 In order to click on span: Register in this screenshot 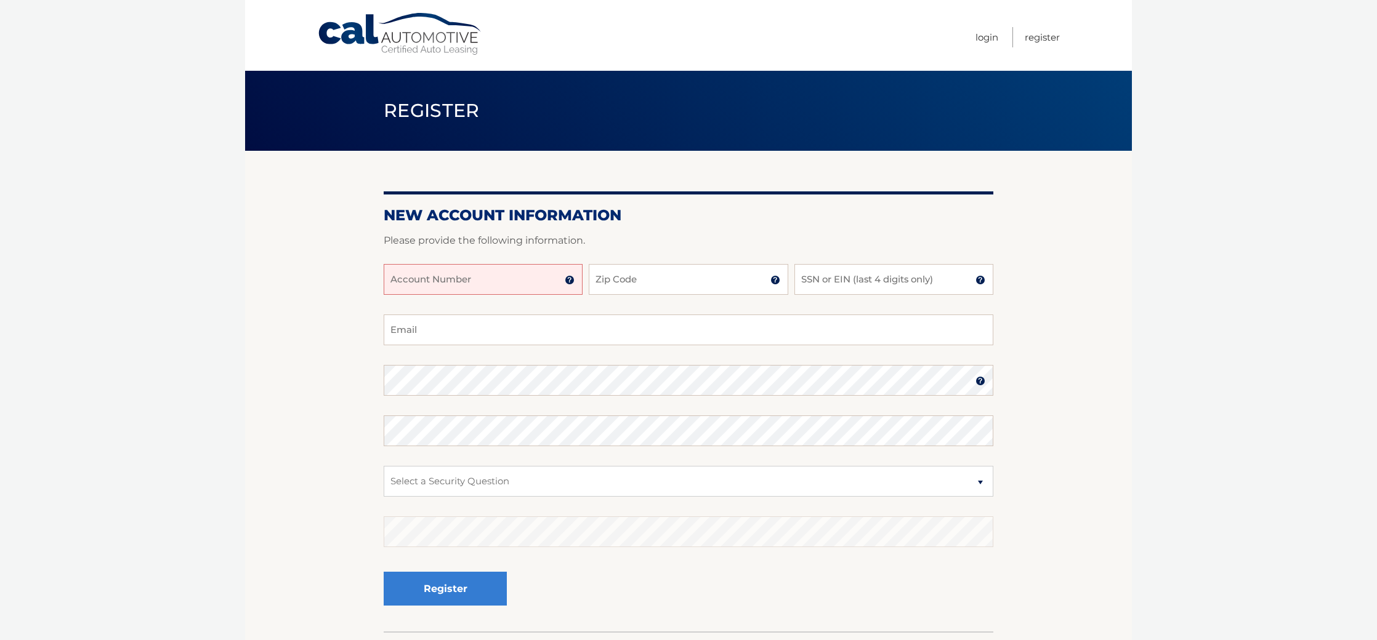, I will do `click(432, 110)`.